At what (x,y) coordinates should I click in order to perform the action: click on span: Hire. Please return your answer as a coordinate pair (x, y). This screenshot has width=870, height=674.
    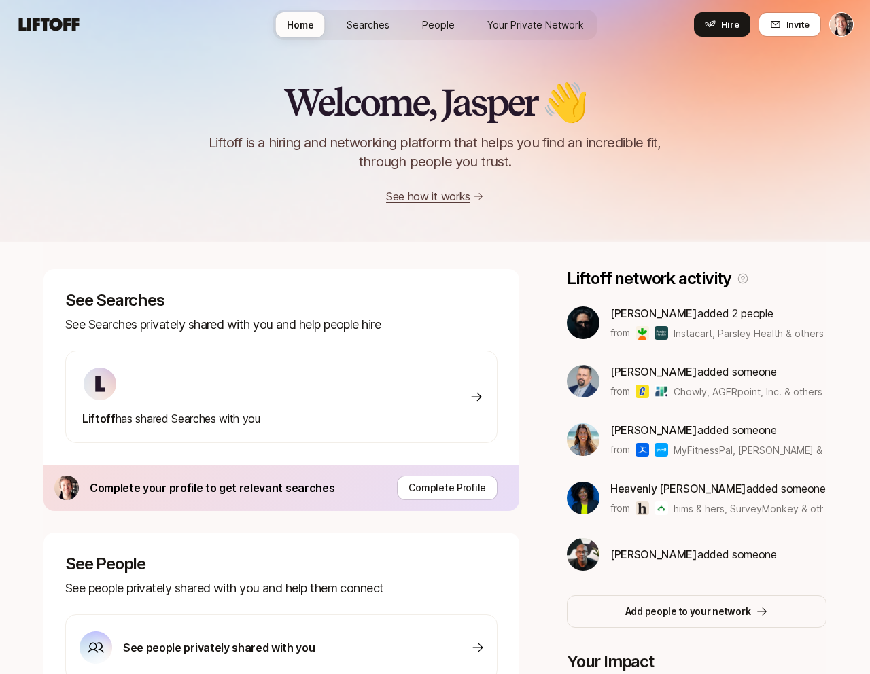
    Looking at the image, I should click on (730, 24).